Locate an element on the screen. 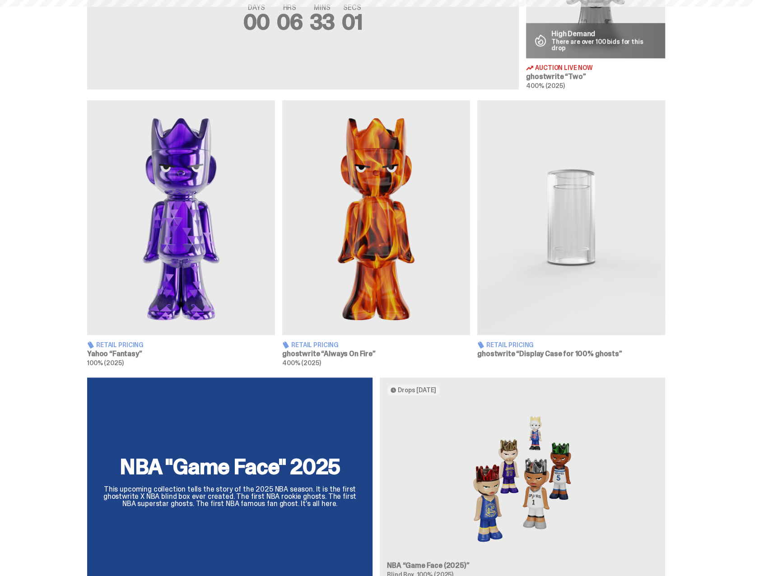 The height and width of the screenshot is (576, 759). img: Always On Fire is located at coordinates (376, 218).